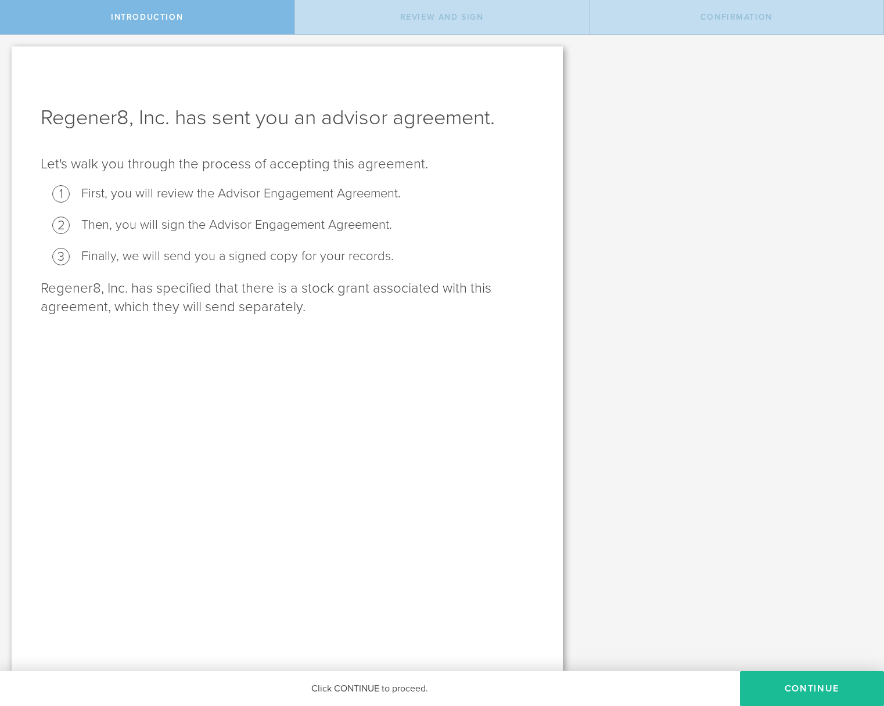 The image size is (884, 706). What do you see at coordinates (307, 225) in the screenshot?
I see `li: Then, you will sign the Advisor Engagement Agreement.` at bounding box center [307, 225].